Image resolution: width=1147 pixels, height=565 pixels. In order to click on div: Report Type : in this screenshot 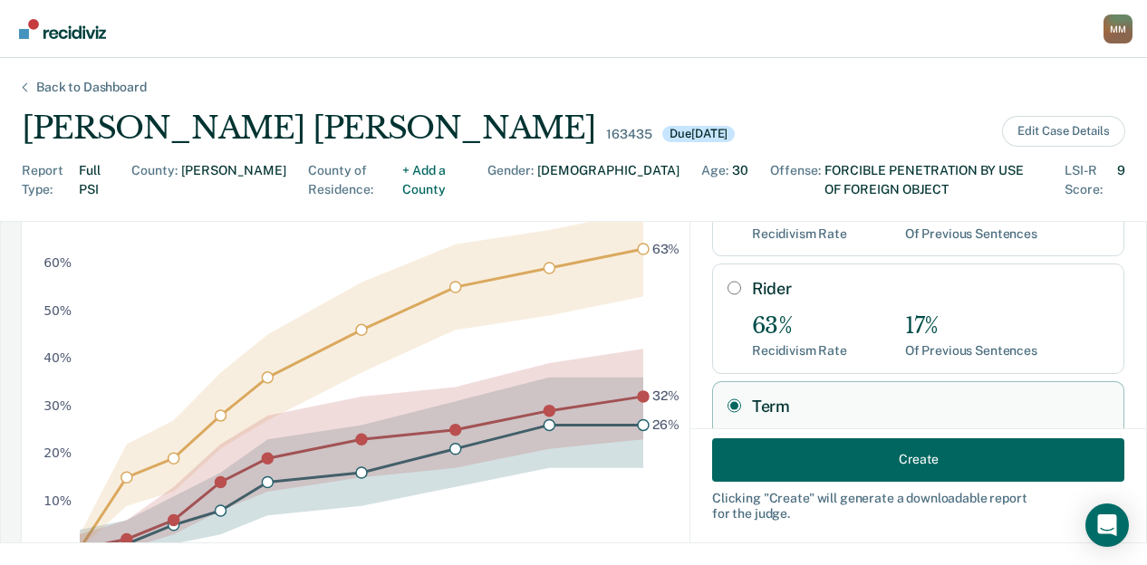, I will do `click(48, 180)`.